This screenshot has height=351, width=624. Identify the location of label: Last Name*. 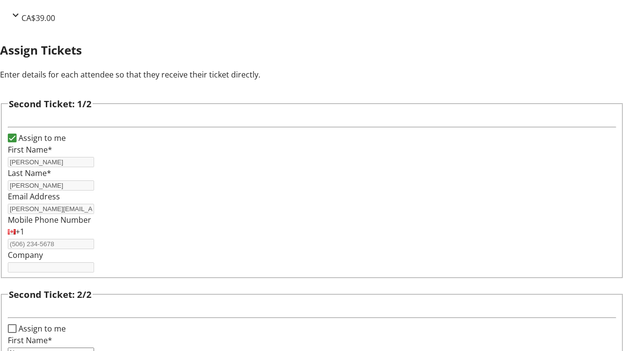
(29, 173).